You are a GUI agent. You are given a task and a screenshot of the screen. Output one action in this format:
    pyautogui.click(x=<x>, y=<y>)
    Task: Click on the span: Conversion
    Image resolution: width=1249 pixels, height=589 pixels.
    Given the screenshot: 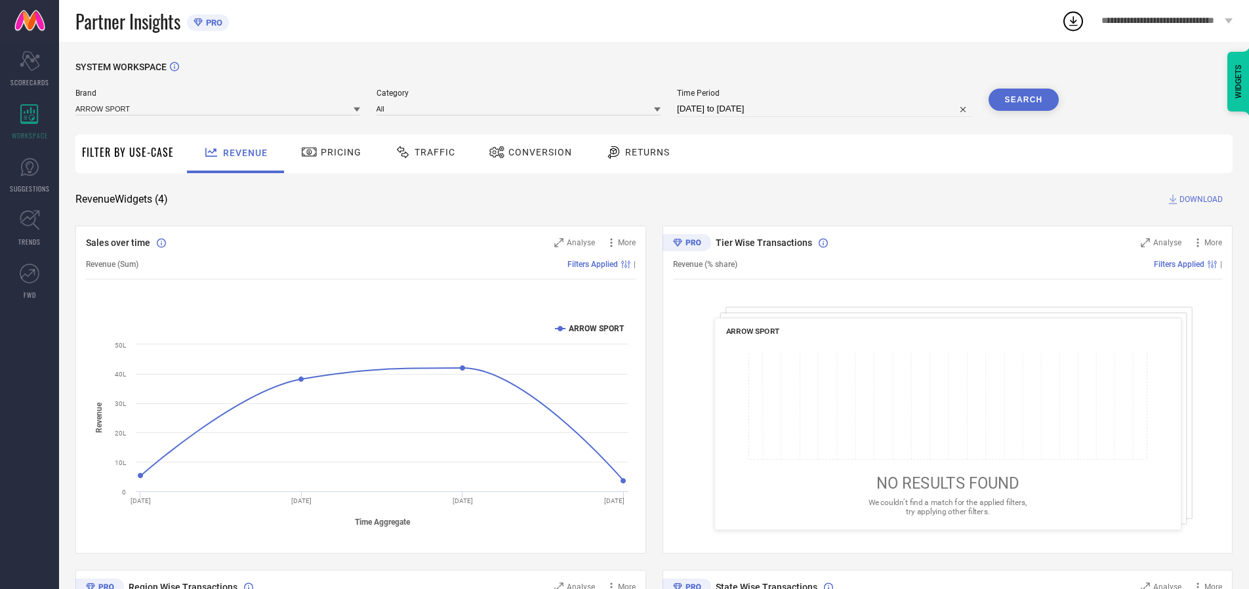 What is the action you would take?
    pyautogui.click(x=540, y=152)
    